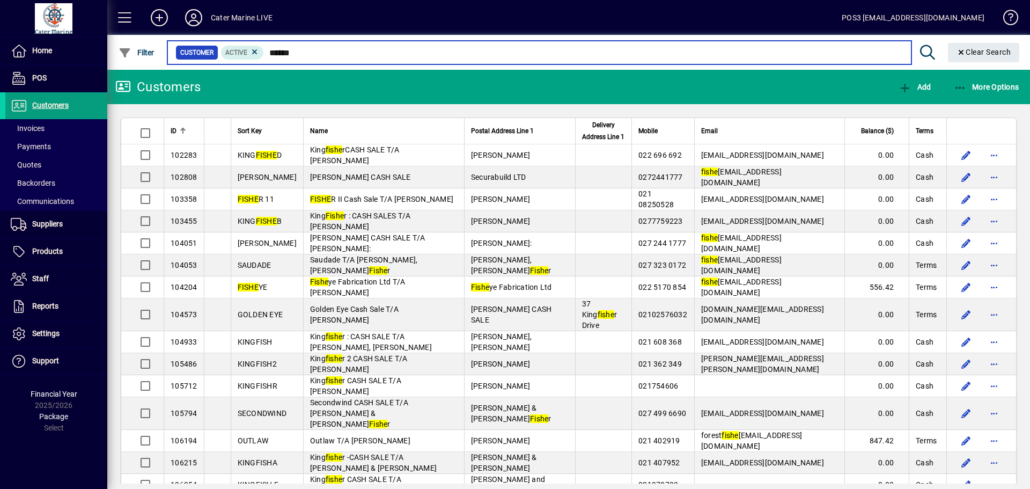  Describe the element at coordinates (256, 199) in the screenshot. I see `span: R 11` at that location.